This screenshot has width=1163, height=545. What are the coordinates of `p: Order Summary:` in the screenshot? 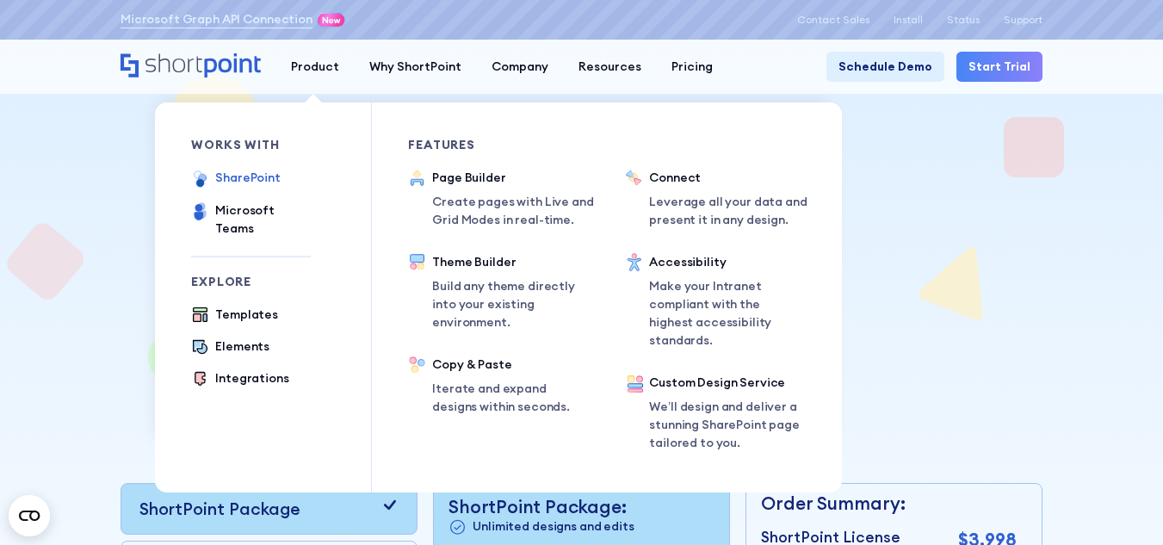 It's located at (888, 503).